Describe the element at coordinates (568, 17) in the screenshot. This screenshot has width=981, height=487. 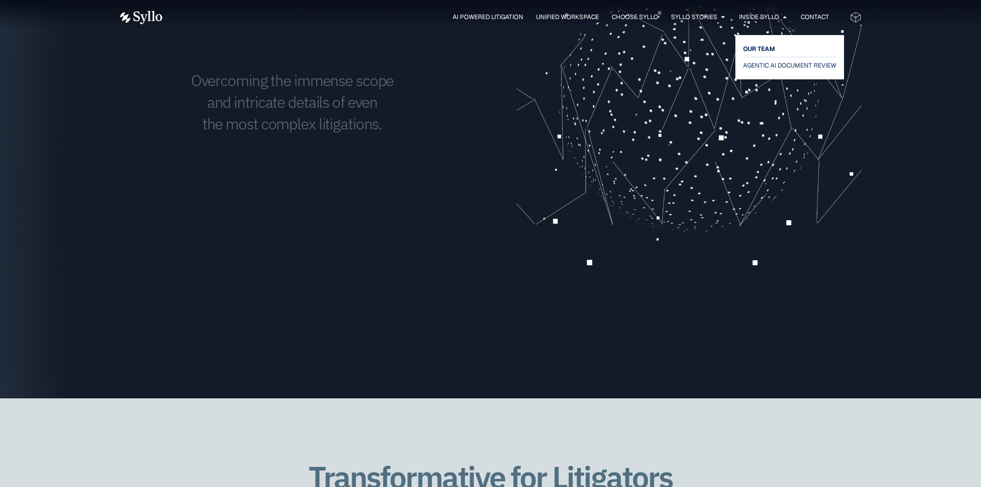
I see `span: Unified Workspace` at that location.